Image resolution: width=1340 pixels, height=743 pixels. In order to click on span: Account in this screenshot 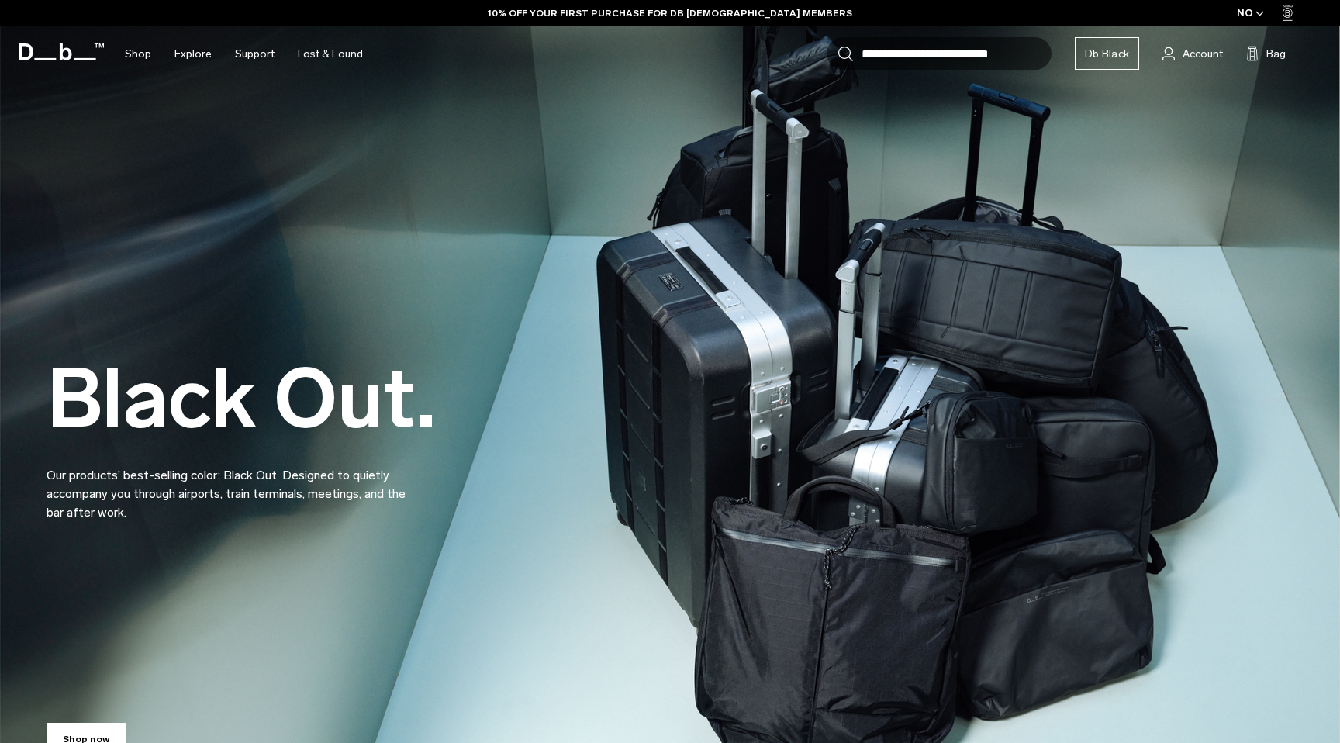, I will do `click(1203, 54)`.